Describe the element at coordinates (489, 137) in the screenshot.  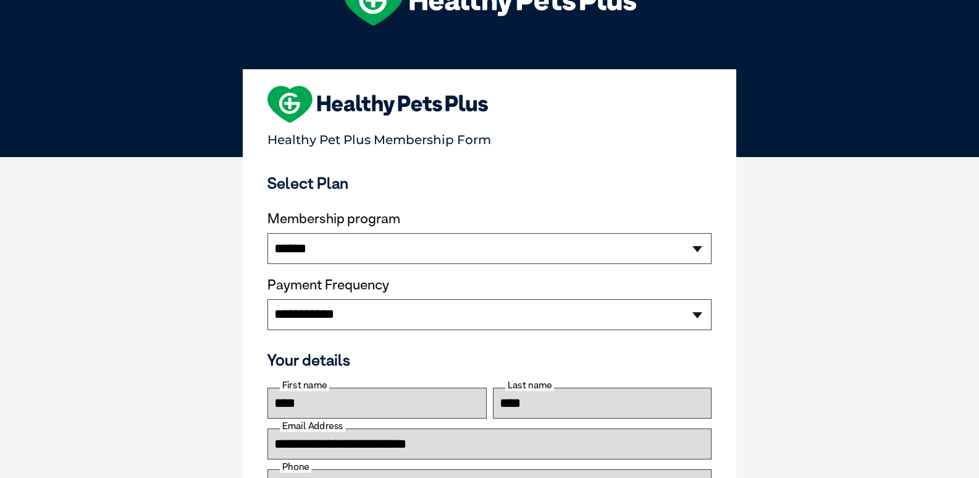
I see `p: Healthy Pet Plus Membership Form` at that location.